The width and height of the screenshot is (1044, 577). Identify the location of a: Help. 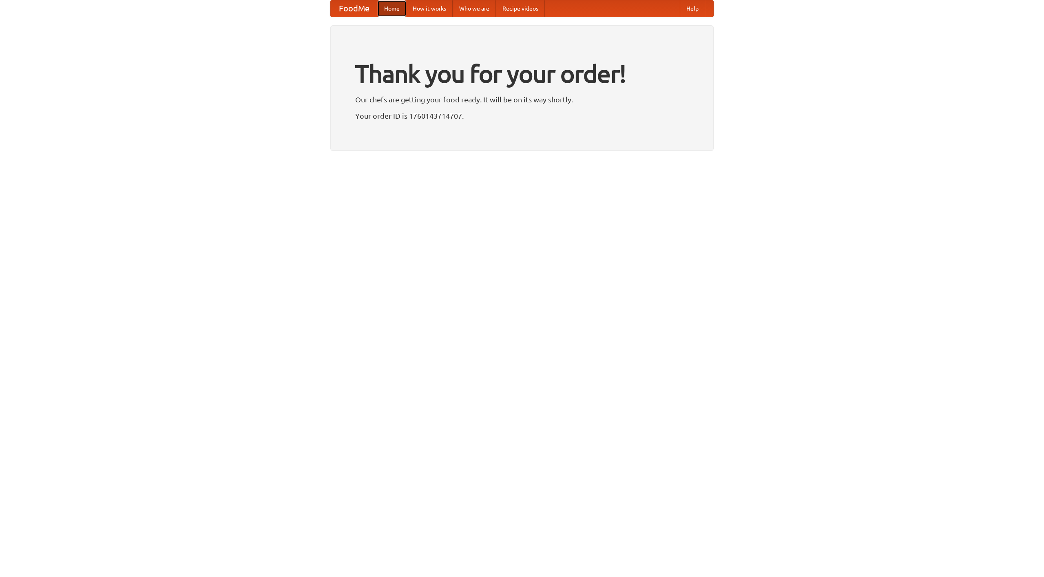
(693, 9).